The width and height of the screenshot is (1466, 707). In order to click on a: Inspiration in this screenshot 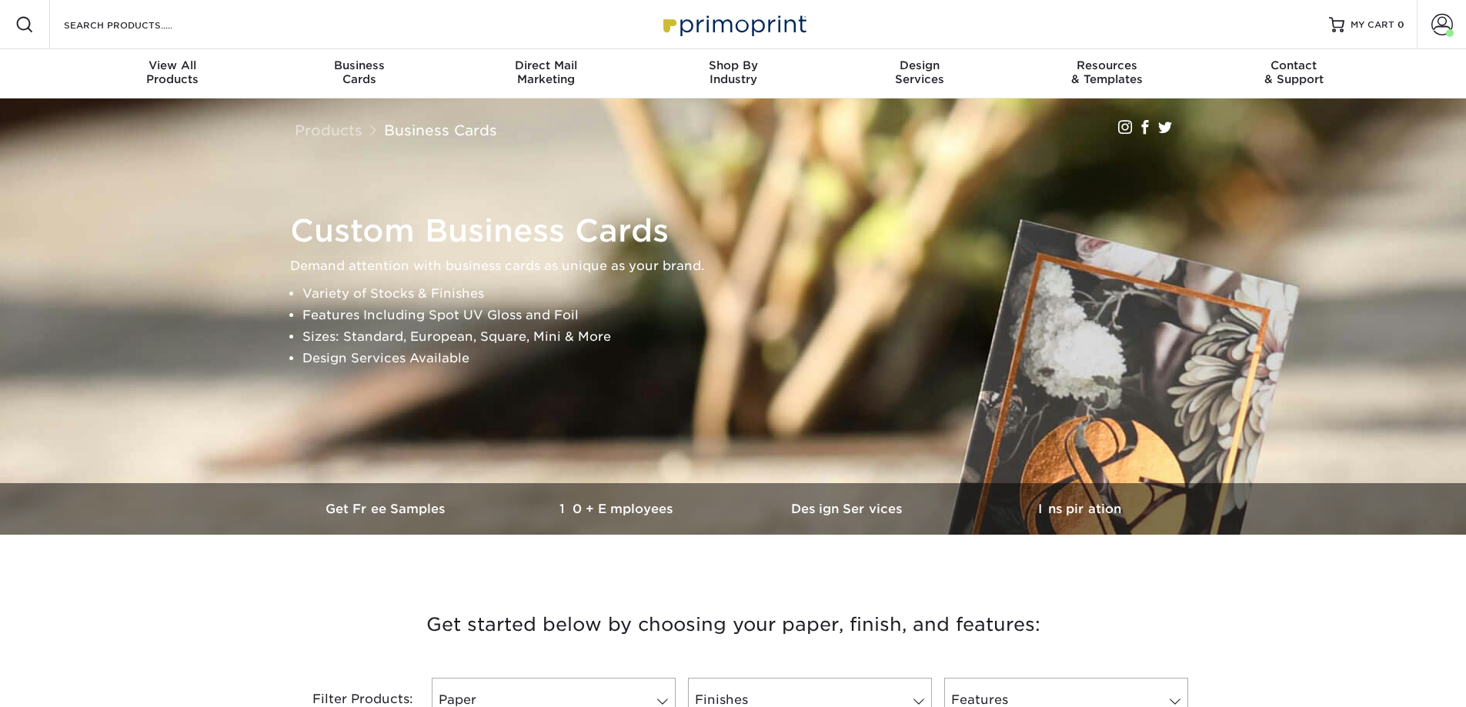, I will do `click(1080, 509)`.